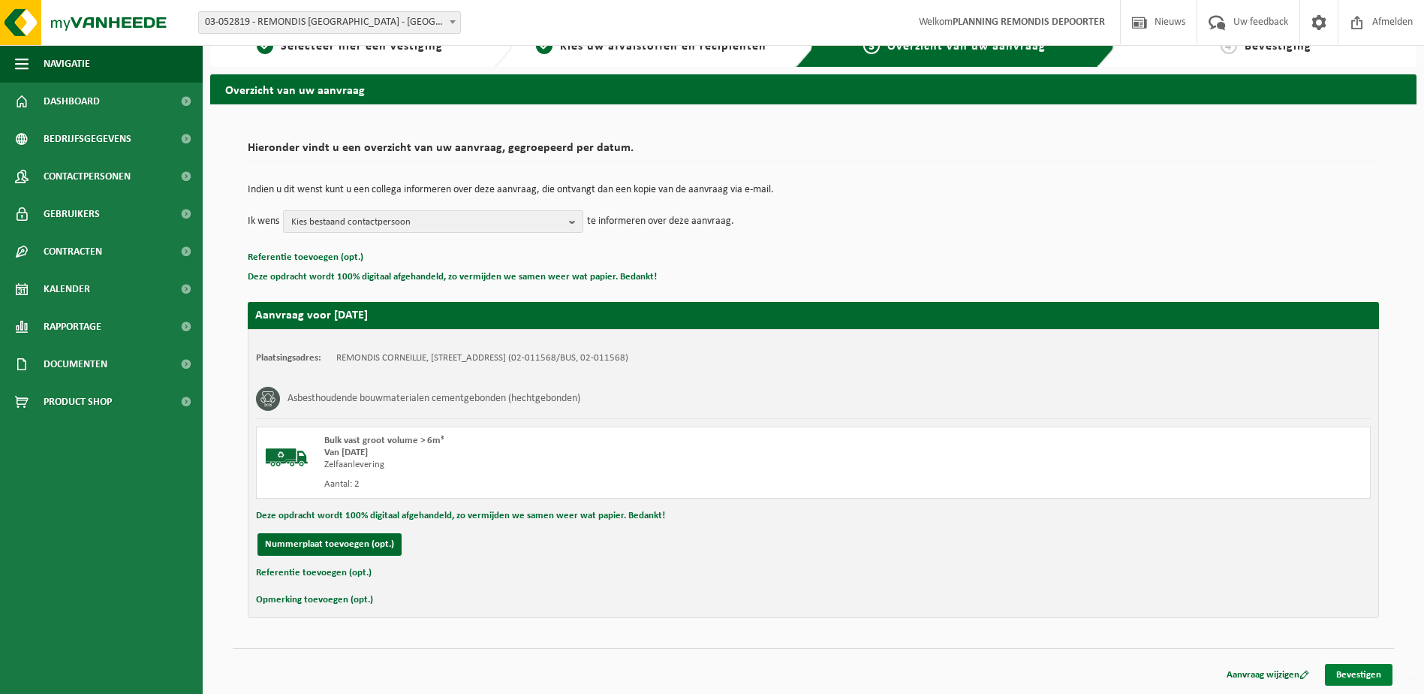 This screenshot has height=694, width=1424. What do you see at coordinates (288, 357) in the screenshot?
I see `strong: Plaatsingsadres:` at bounding box center [288, 357].